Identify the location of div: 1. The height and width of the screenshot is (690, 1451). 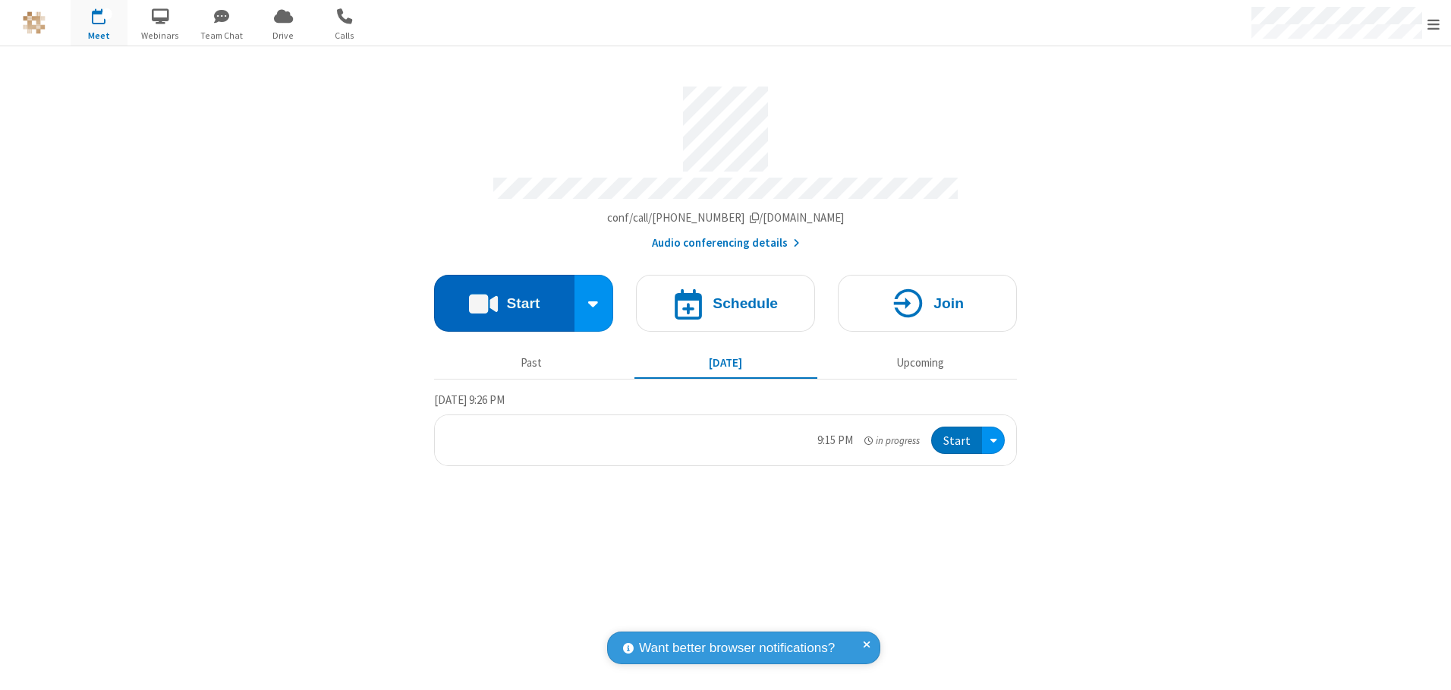
(107, 14).